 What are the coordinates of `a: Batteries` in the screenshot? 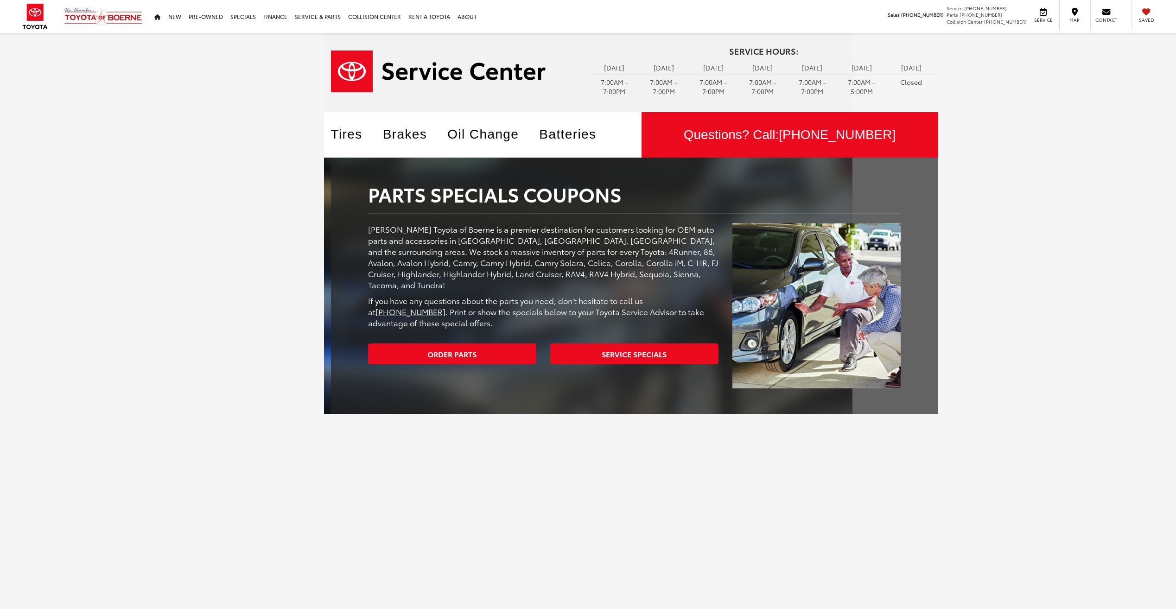 It's located at (574, 134).